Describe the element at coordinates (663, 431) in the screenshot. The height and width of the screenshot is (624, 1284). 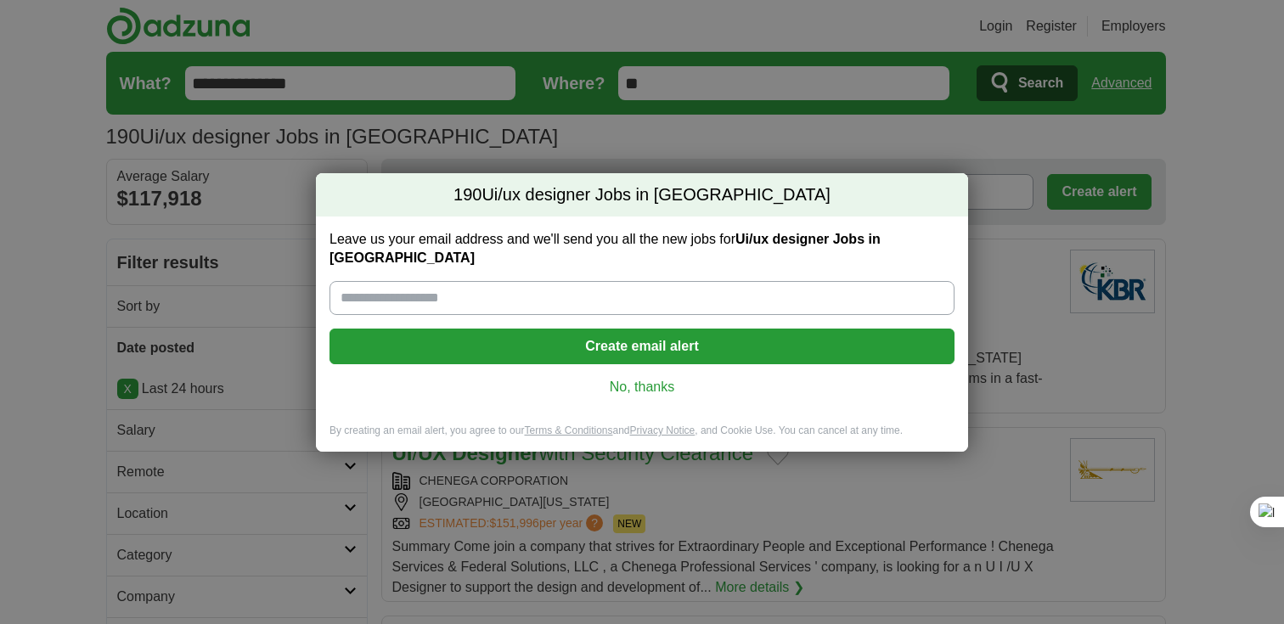
I see `a: Privacy Notice` at that location.